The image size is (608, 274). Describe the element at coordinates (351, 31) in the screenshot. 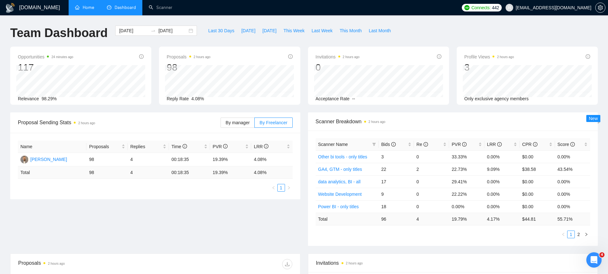

I see `button: This Month` at that location.